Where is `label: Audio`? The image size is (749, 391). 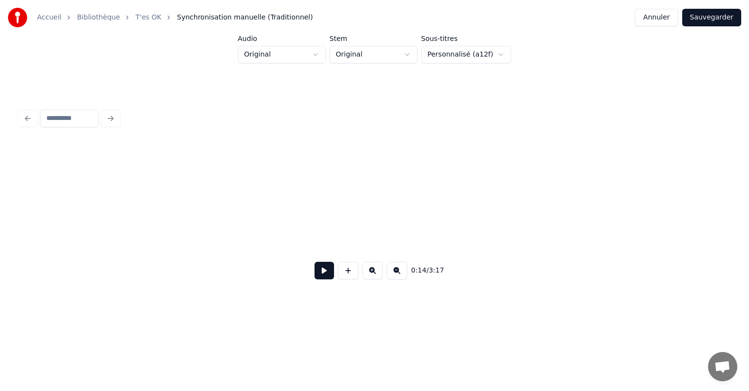
label: Audio is located at coordinates (282, 39).